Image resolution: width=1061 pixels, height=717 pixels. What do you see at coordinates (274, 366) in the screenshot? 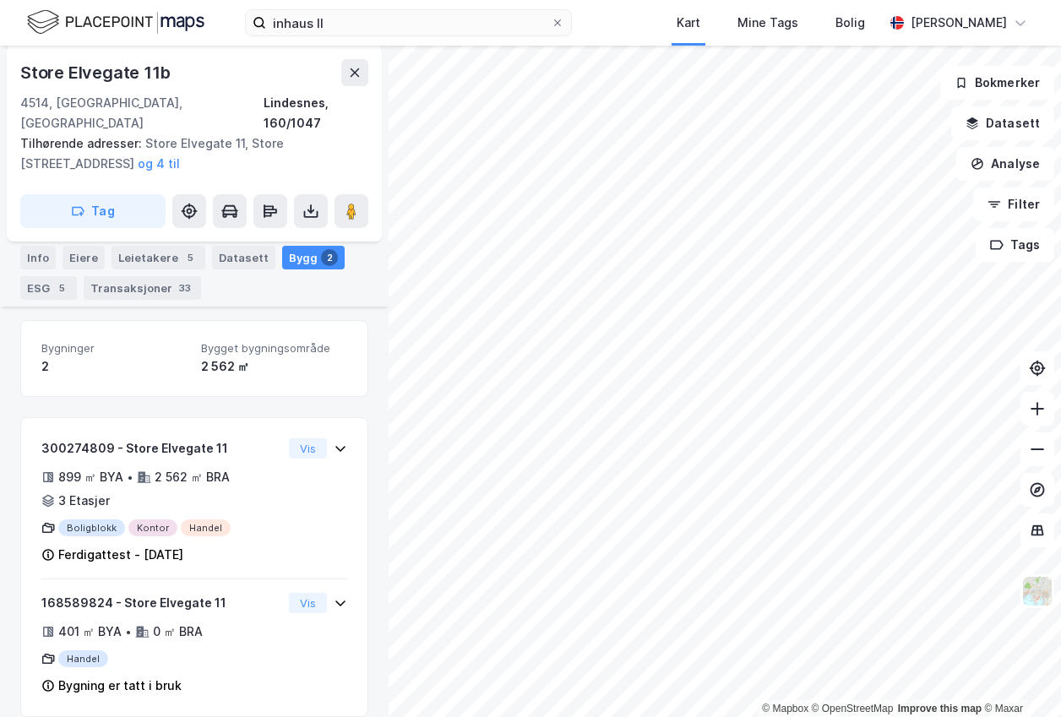
I see `div: 2 562 ㎡` at bounding box center [274, 366].